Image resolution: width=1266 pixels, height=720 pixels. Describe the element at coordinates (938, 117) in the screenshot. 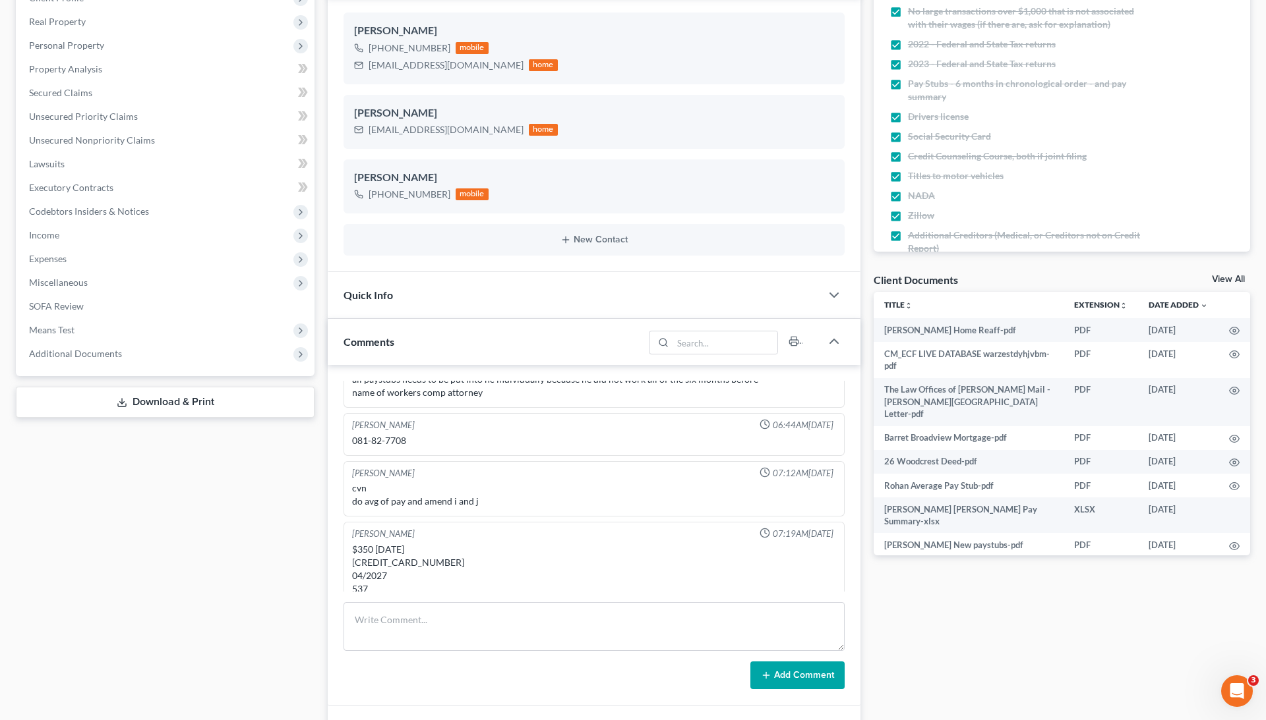

I see `span: Drivers license` at that location.